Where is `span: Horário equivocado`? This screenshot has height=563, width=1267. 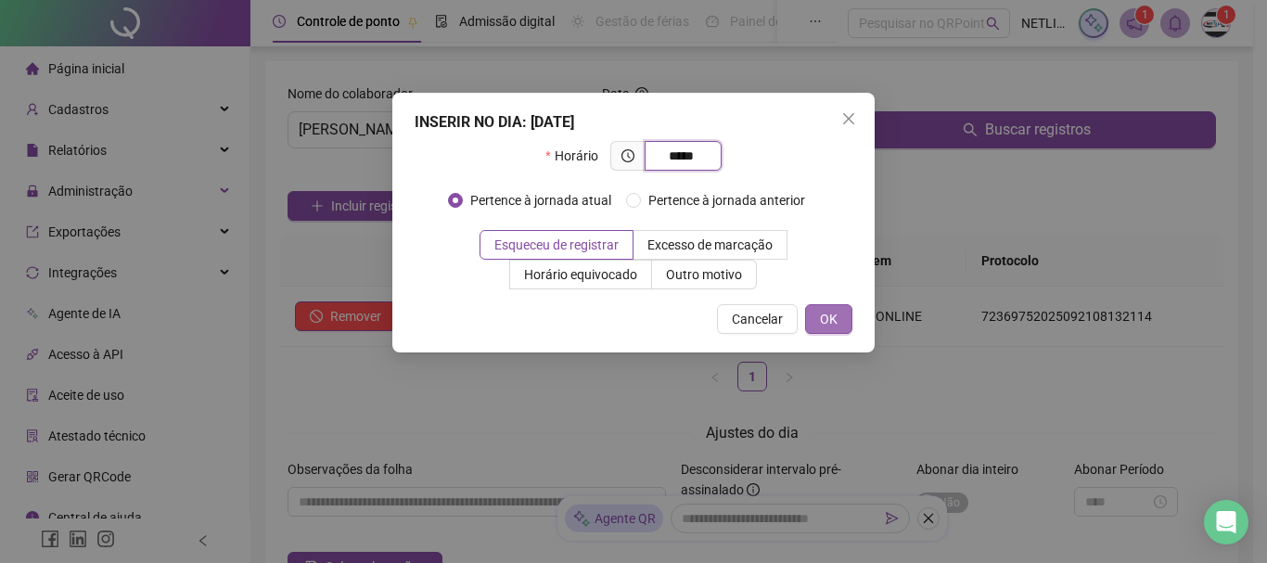 span: Horário equivocado is located at coordinates (580, 274).